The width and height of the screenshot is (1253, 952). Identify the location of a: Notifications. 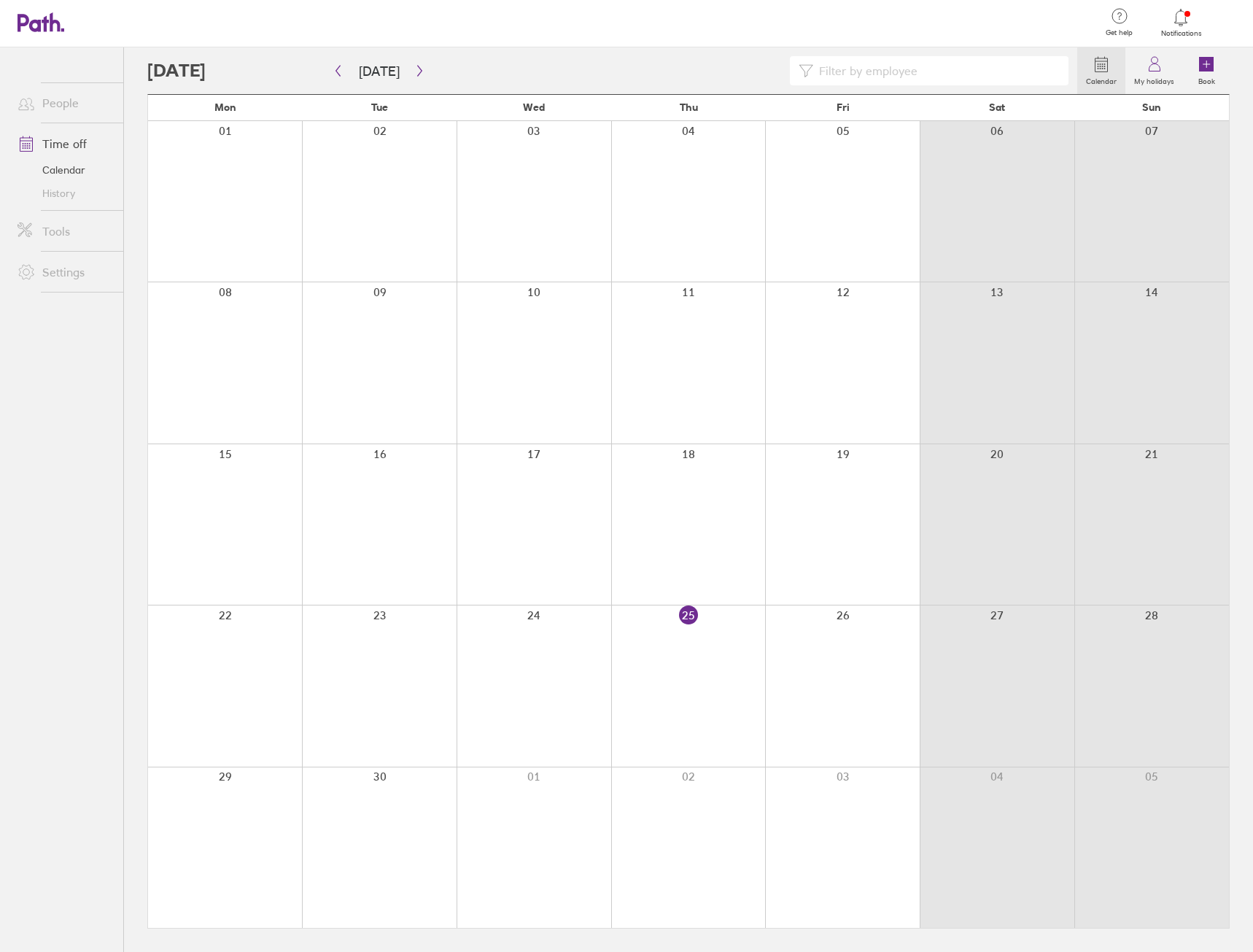
(1181, 23).